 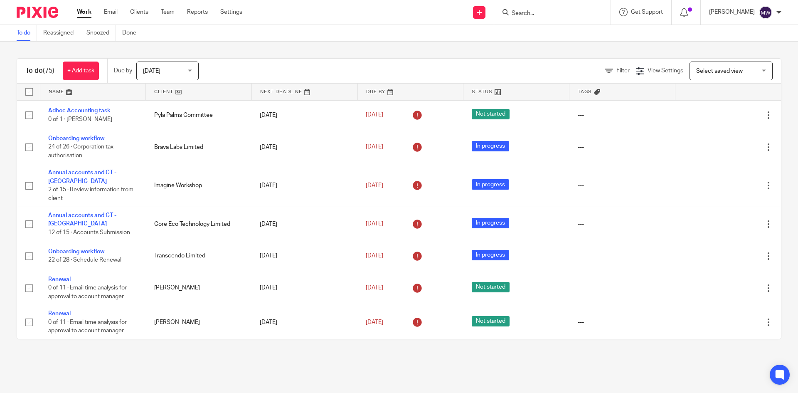 I want to click on a: Email, so click(x=110, y=12).